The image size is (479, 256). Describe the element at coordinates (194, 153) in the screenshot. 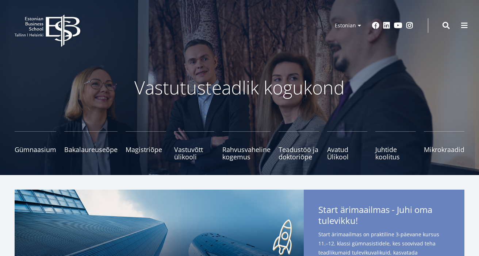

I see `span: Vastuvõtt ülikooli` at that location.